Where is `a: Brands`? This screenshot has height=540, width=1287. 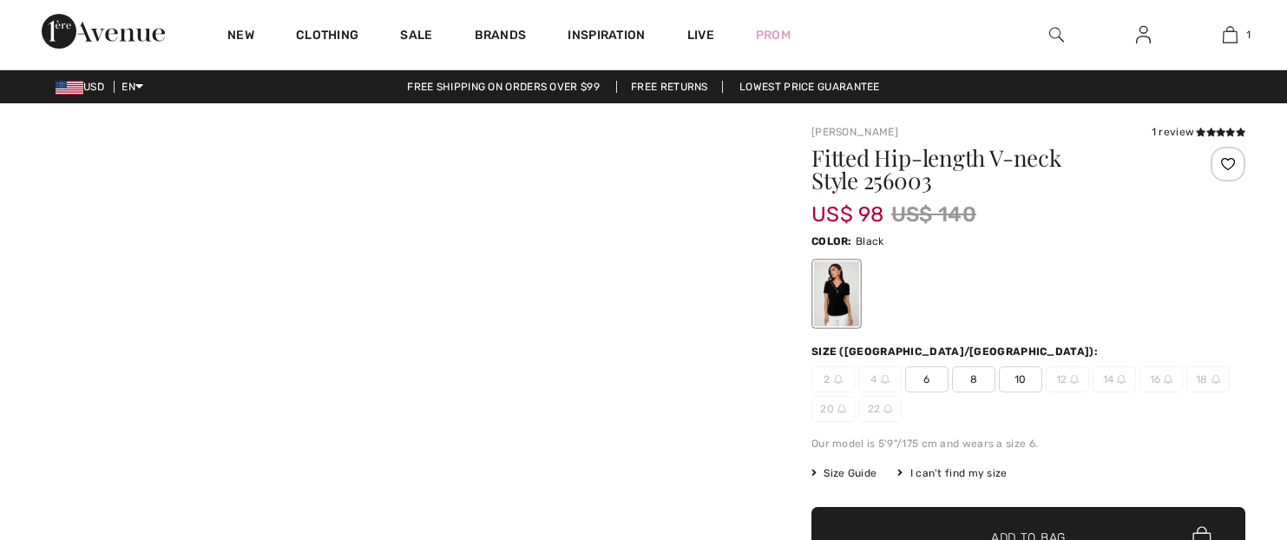 a: Brands is located at coordinates (501, 36).